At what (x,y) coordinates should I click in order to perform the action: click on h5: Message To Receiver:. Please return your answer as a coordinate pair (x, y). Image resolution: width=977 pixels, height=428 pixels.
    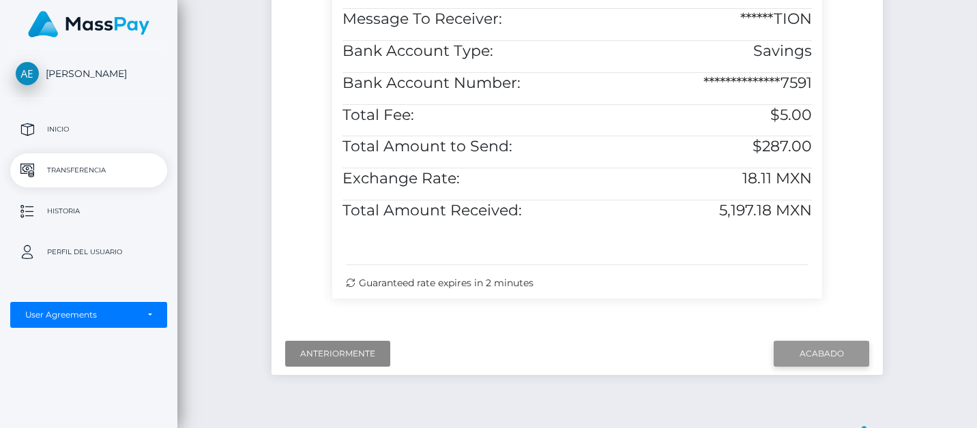
    Looking at the image, I should click on (454, 19).